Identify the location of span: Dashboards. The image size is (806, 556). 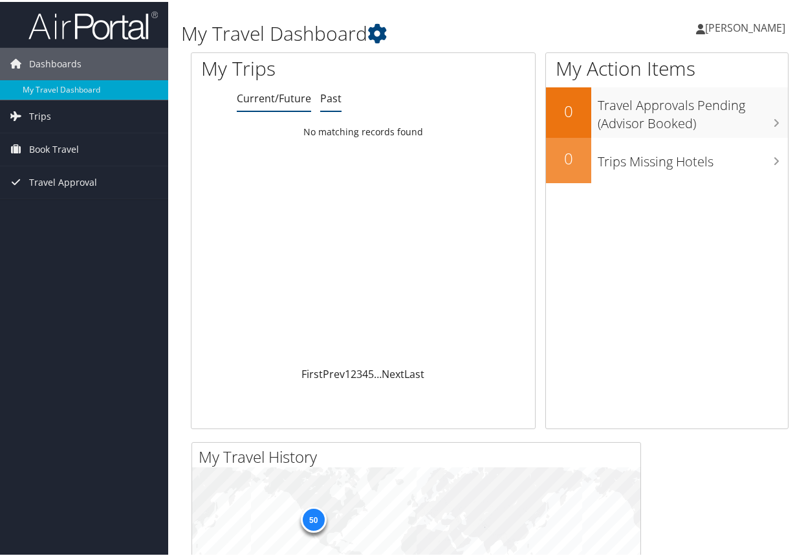
(55, 62).